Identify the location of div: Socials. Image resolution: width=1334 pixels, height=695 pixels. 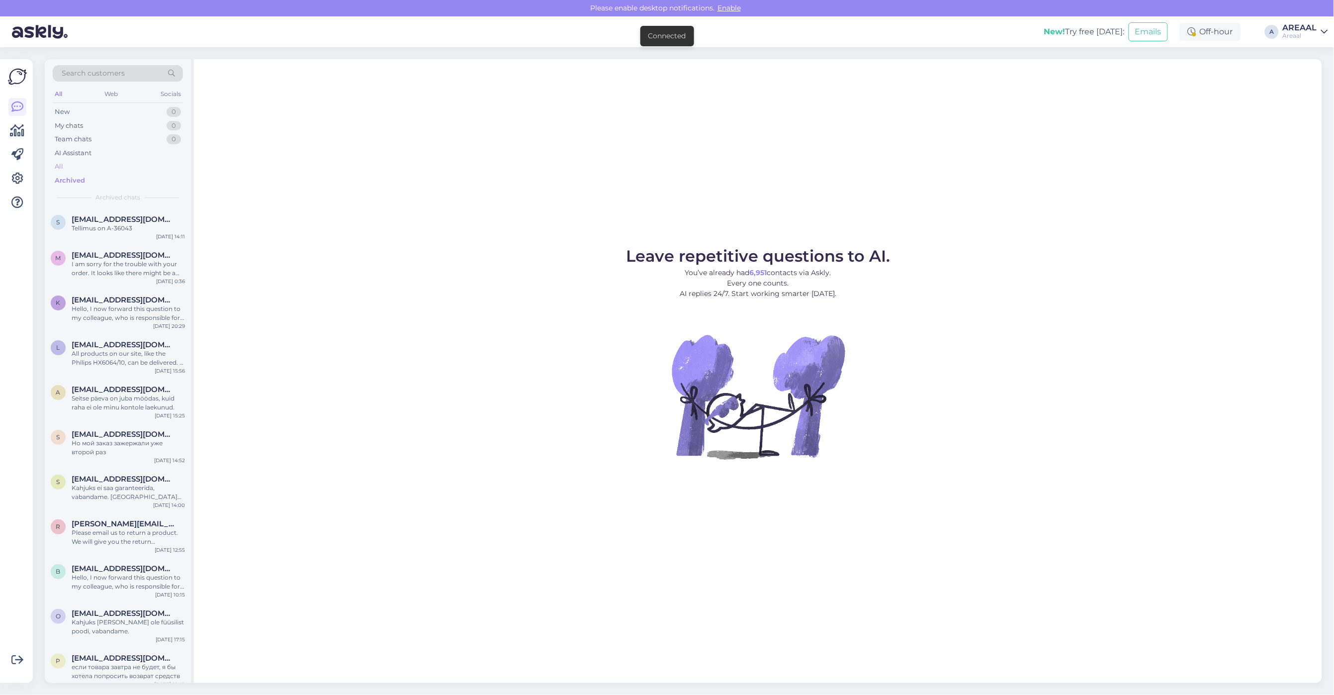
(171, 94).